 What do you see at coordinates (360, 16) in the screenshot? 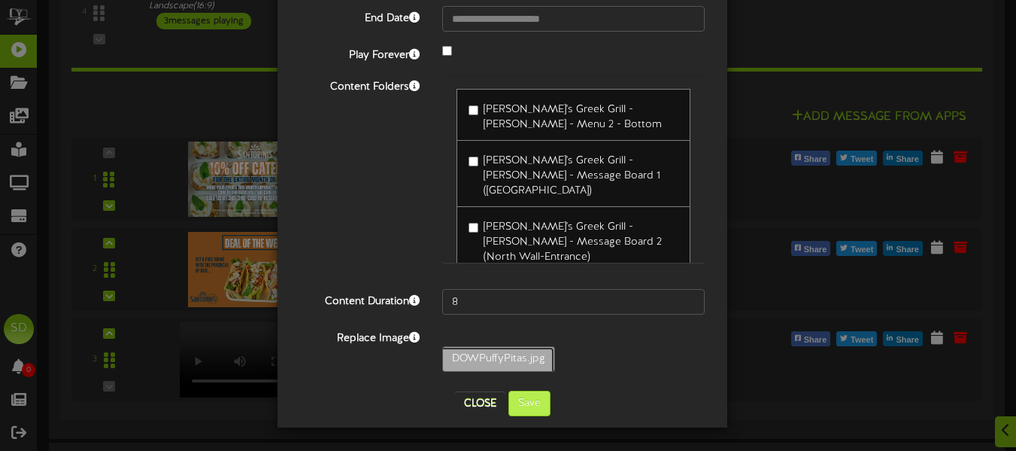
I see `label: End Date` at bounding box center [360, 16].